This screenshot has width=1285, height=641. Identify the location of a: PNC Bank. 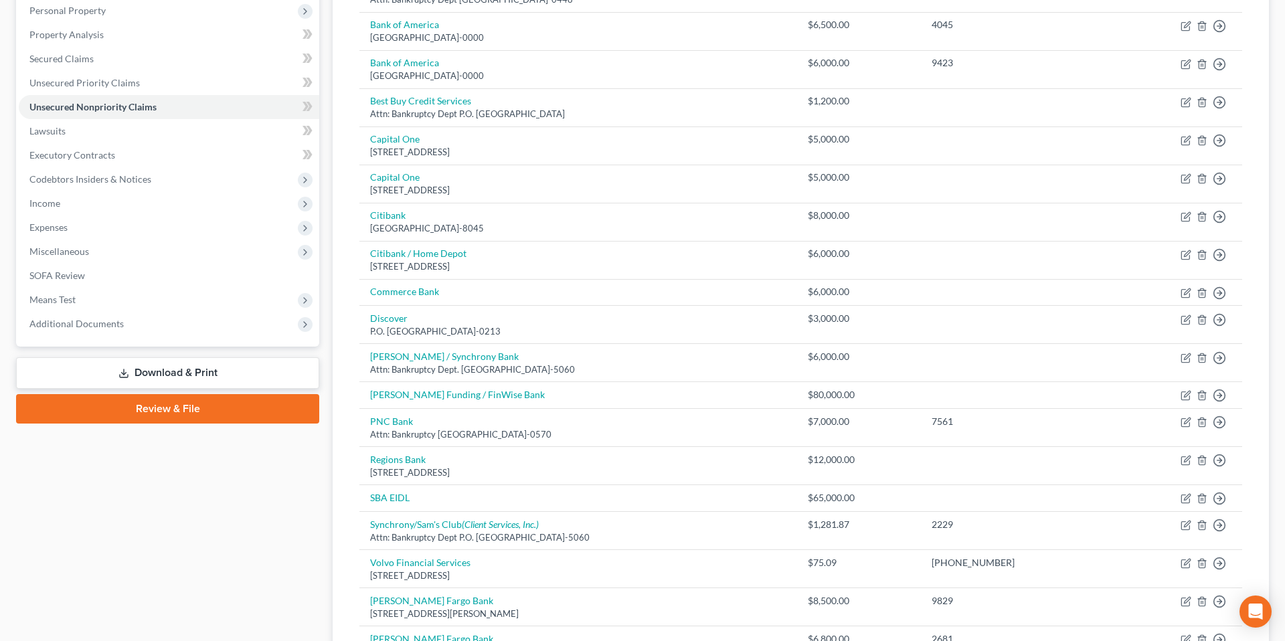
(392, 421).